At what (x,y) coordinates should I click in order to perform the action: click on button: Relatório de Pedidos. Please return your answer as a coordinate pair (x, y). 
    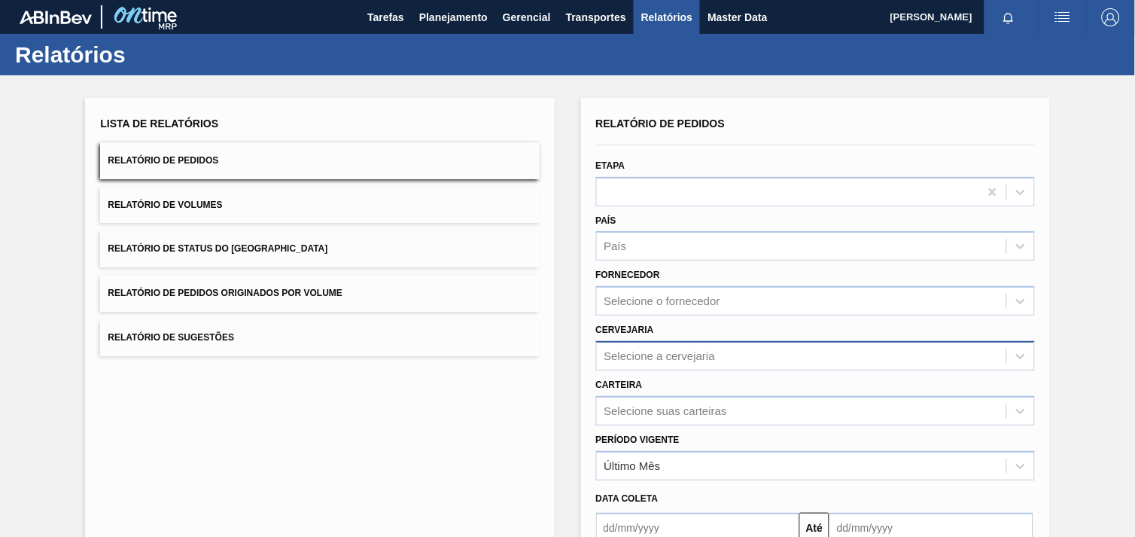
    Looking at the image, I should click on (319, 160).